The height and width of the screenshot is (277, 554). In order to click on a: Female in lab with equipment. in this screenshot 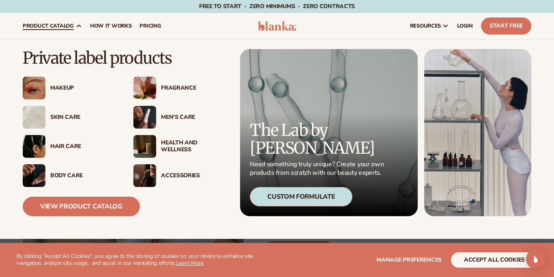, I will do `click(478, 133)`.